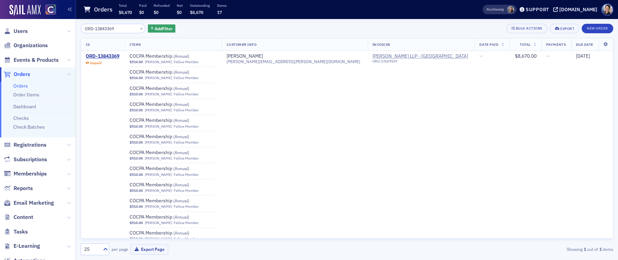 The width and height of the screenshot is (618, 260). What do you see at coordinates (23, 188) in the screenshot?
I see `span: Reports` at bounding box center [23, 188].